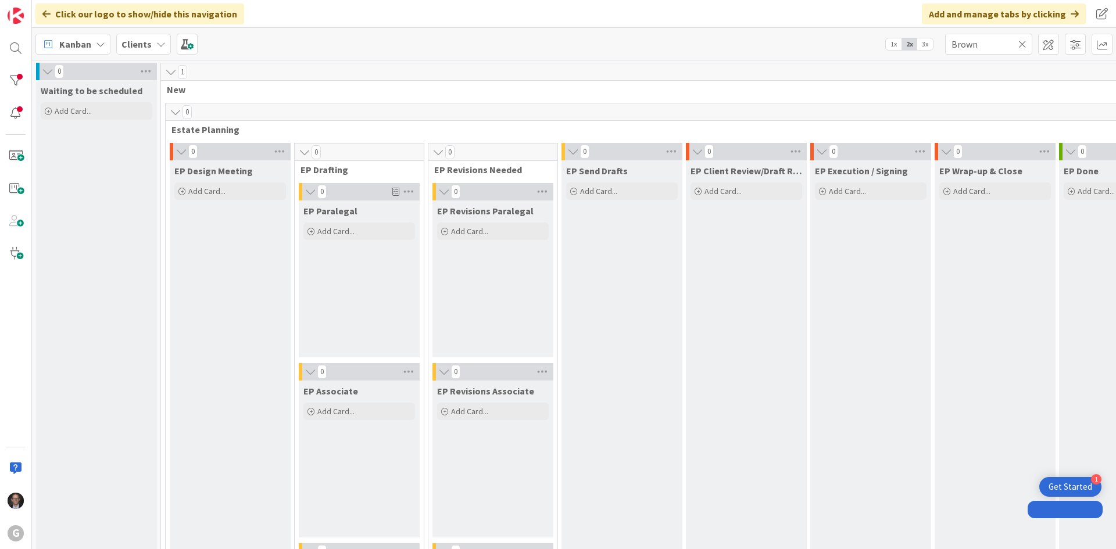 This screenshot has width=1116, height=549. What do you see at coordinates (909, 44) in the screenshot?
I see `span: 2x` at bounding box center [909, 44].